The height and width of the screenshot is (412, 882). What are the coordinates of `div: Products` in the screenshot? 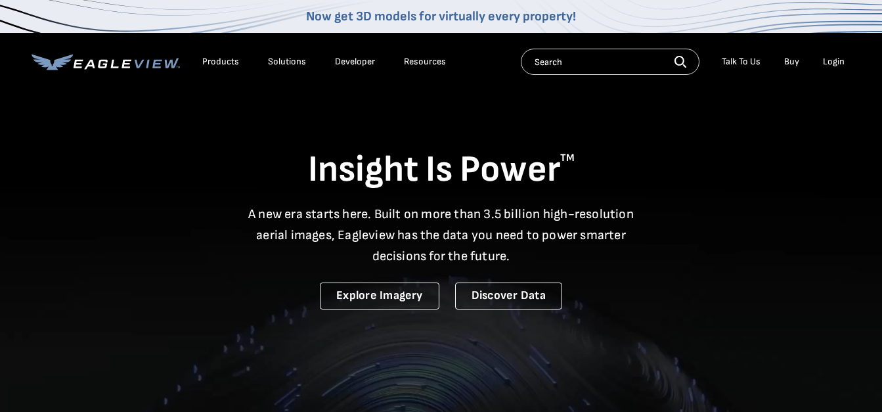 It's located at (221, 62).